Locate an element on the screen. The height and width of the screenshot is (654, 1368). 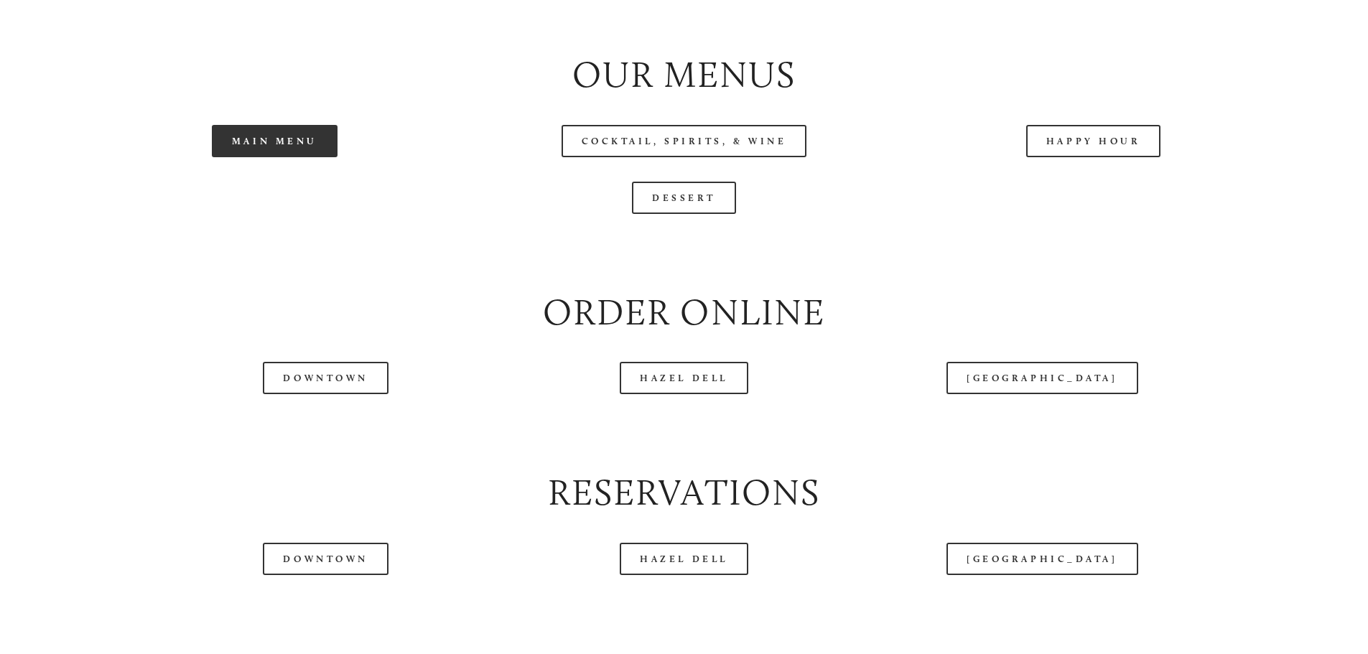
a: Cocktail, Spirits, & Wine is located at coordinates (684, 141).